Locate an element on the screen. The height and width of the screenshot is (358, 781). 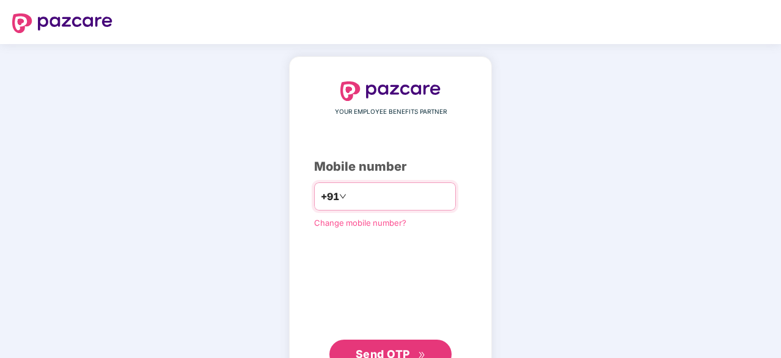
span: down is located at coordinates (343, 196).